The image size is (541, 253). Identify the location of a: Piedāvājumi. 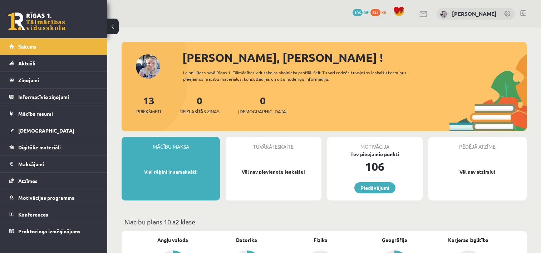
(375, 188).